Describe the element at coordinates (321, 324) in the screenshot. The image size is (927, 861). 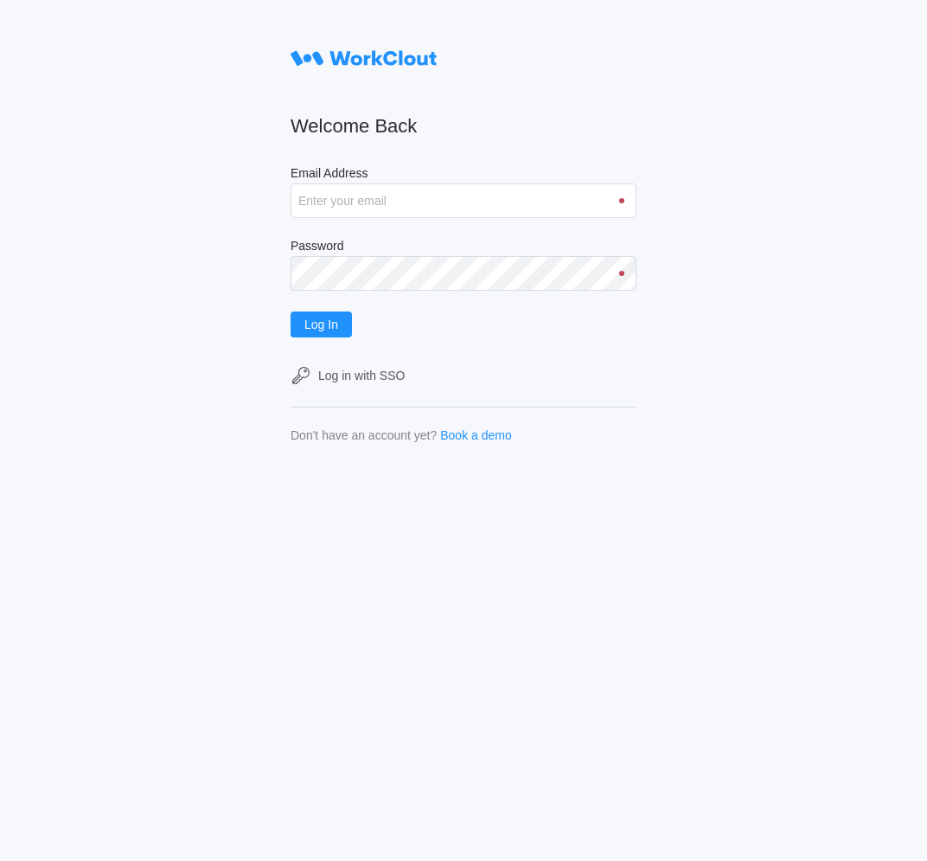
I see `button: Log In` at that location.